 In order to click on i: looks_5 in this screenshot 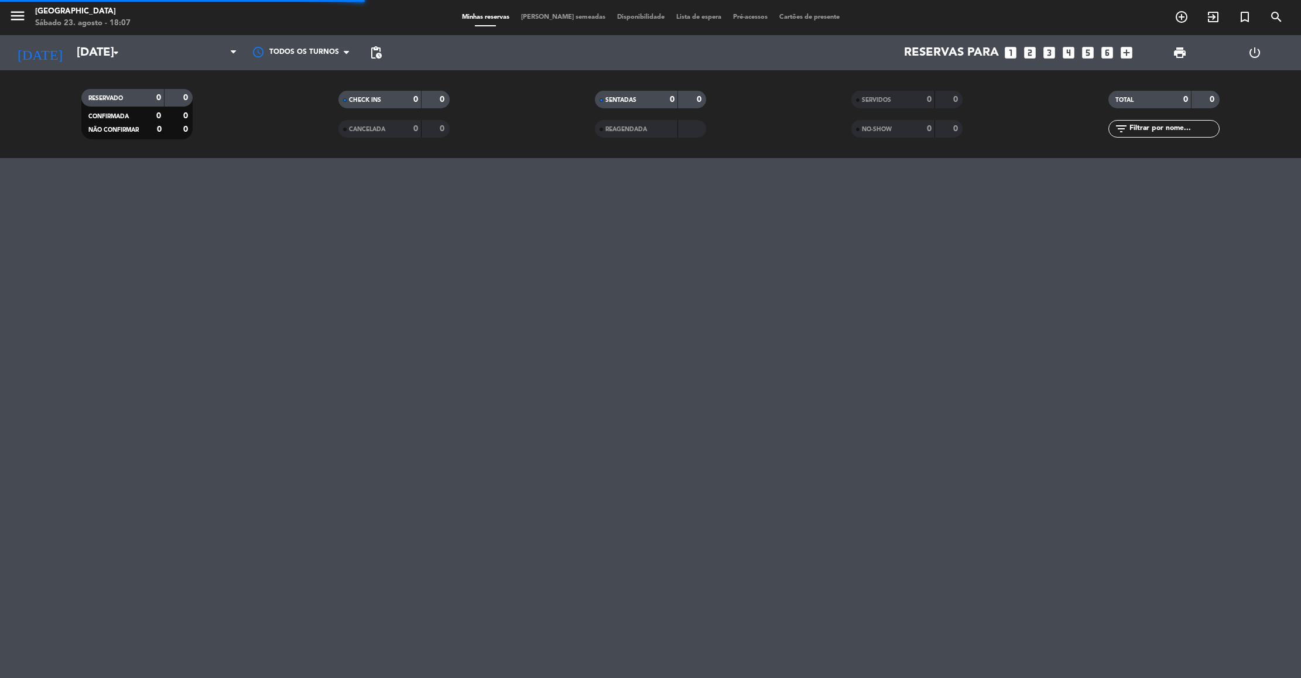, I will do `click(1088, 53)`.